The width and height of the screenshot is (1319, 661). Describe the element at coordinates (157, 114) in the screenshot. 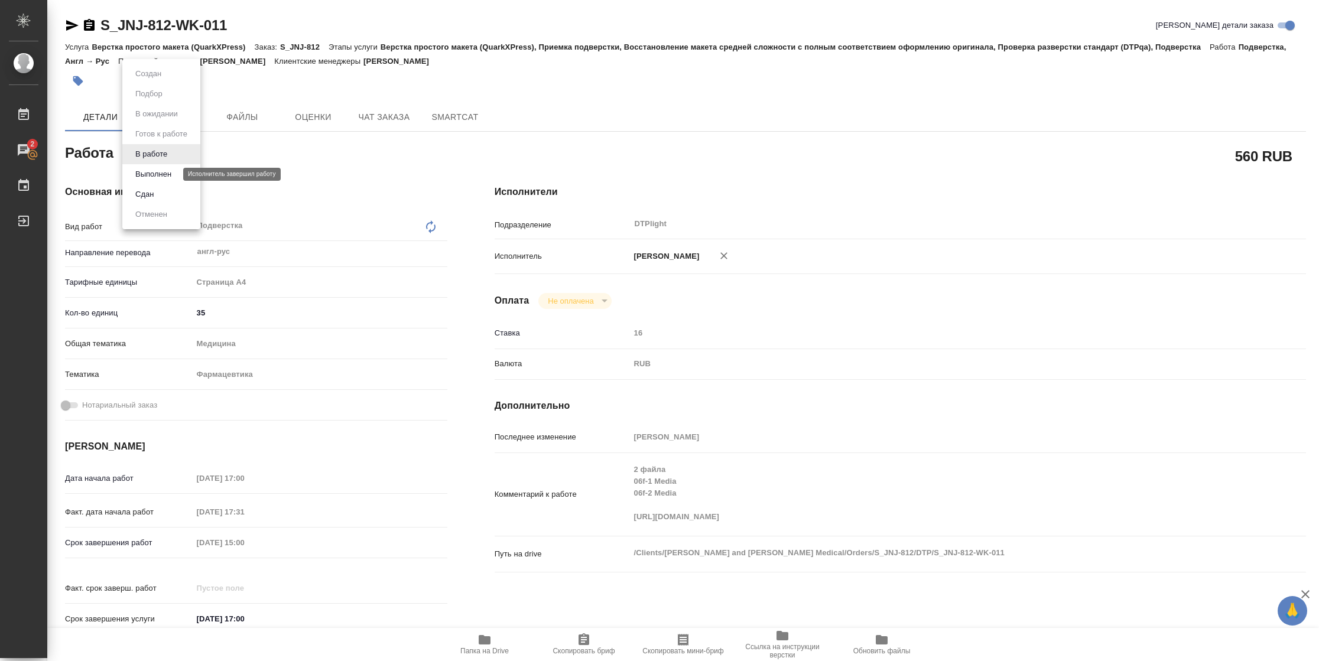

I see `button: В ожидании` at that location.